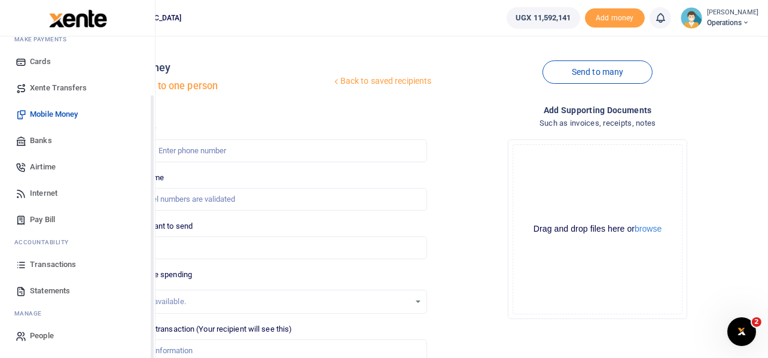  What do you see at coordinates (53, 264) in the screenshot?
I see `span: Transactions` at bounding box center [53, 264].